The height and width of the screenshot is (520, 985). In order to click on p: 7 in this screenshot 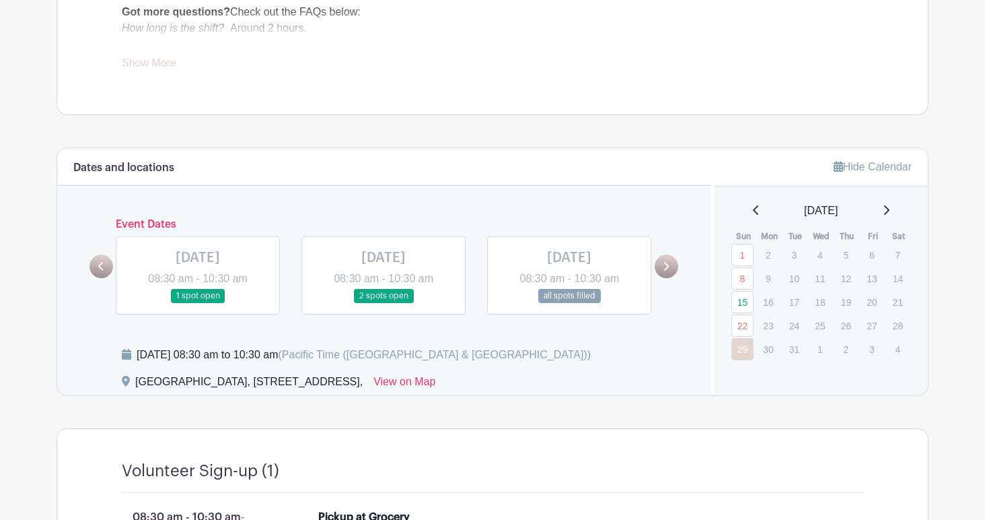, I will do `click(898, 254)`.